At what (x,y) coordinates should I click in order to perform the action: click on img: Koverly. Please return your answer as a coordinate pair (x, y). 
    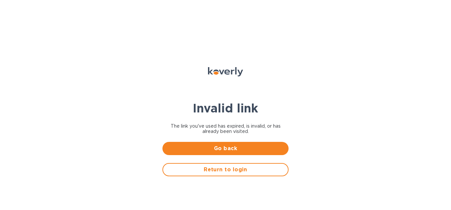
    Looking at the image, I should click on (226, 72).